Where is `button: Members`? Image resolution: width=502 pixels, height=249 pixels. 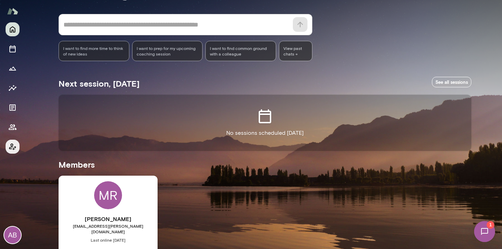
button: Members is located at coordinates (13, 127).